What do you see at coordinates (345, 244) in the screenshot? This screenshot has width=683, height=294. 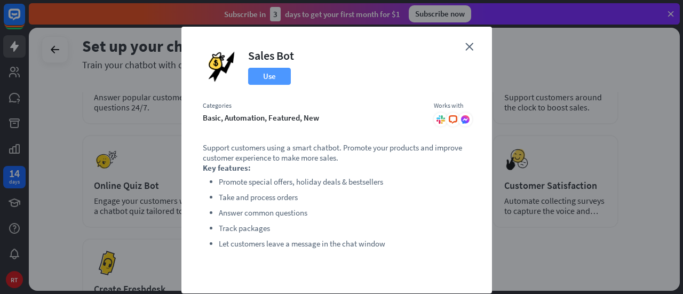 I see `li: Let customers leave a message in the chat window` at bounding box center [345, 244].